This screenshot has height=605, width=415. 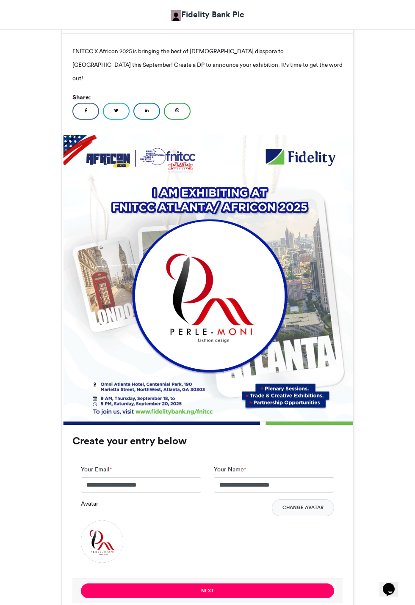 I want to click on button: Next, so click(x=207, y=591).